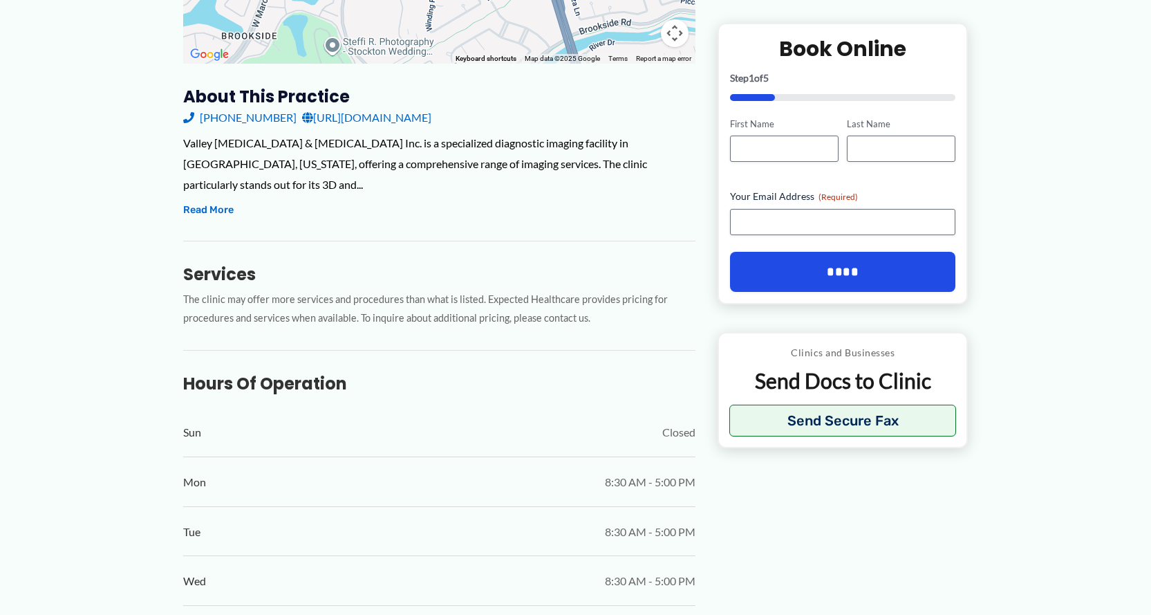 Image resolution: width=1151 pixels, height=615 pixels. I want to click on span: Wed, so click(194, 581).